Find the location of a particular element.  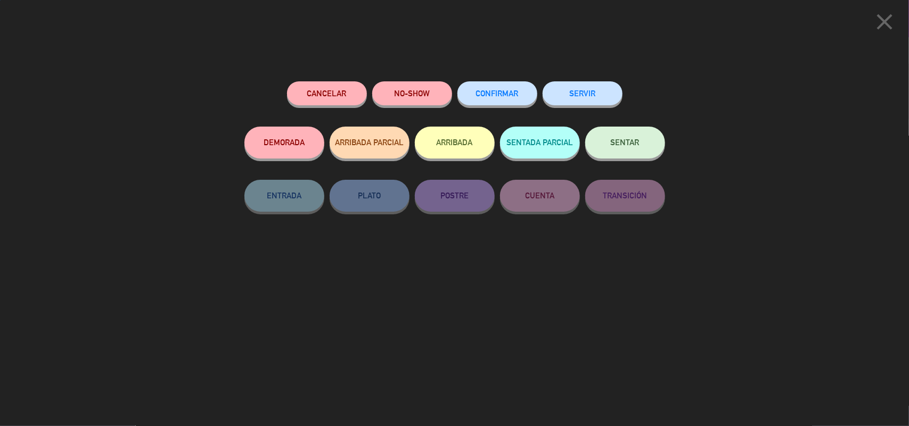

span: CONFIRMAR is located at coordinates (497, 93).